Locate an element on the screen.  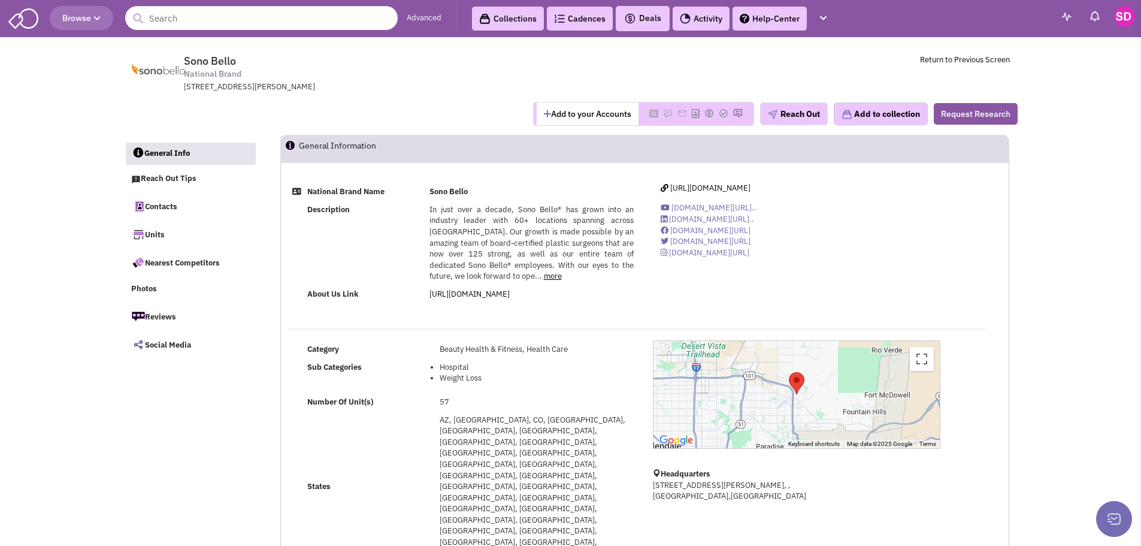
li: Hospital is located at coordinates (537, 367).